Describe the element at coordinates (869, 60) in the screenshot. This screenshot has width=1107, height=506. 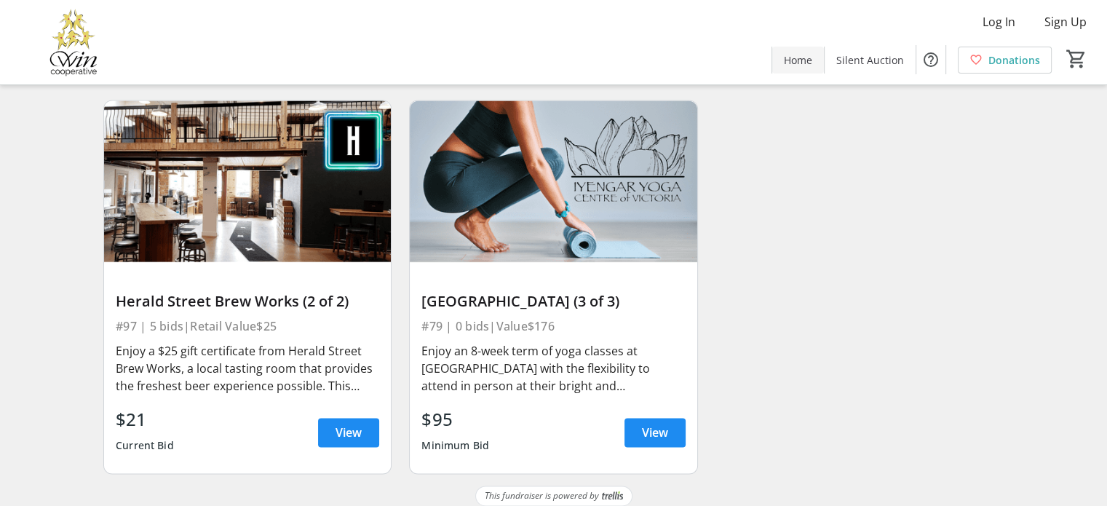
I see `span: Silent Auction` at that location.